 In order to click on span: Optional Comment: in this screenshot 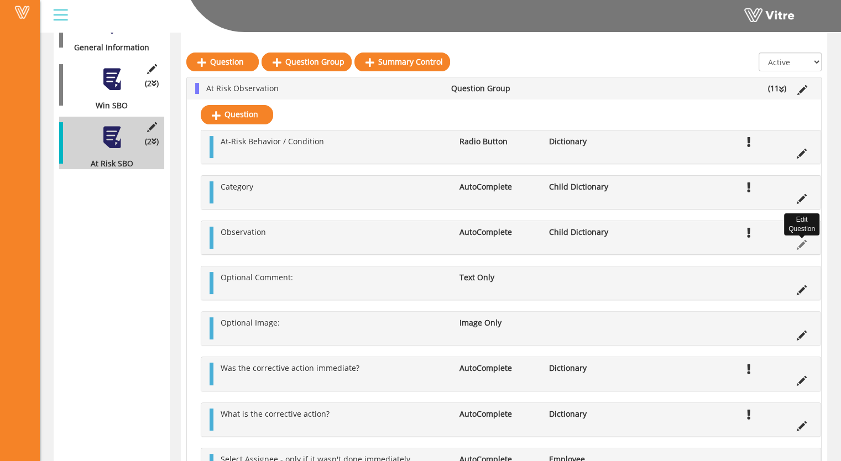, I will do `click(256, 277)`.